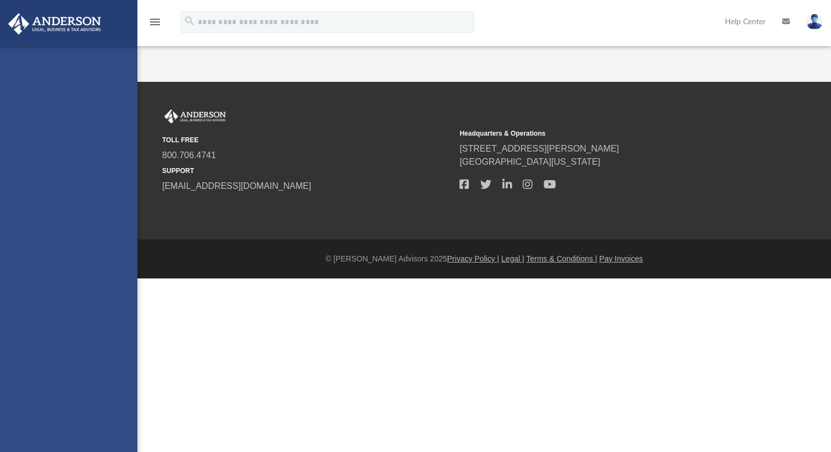 This screenshot has height=452, width=831. I want to click on i: search, so click(190, 21).